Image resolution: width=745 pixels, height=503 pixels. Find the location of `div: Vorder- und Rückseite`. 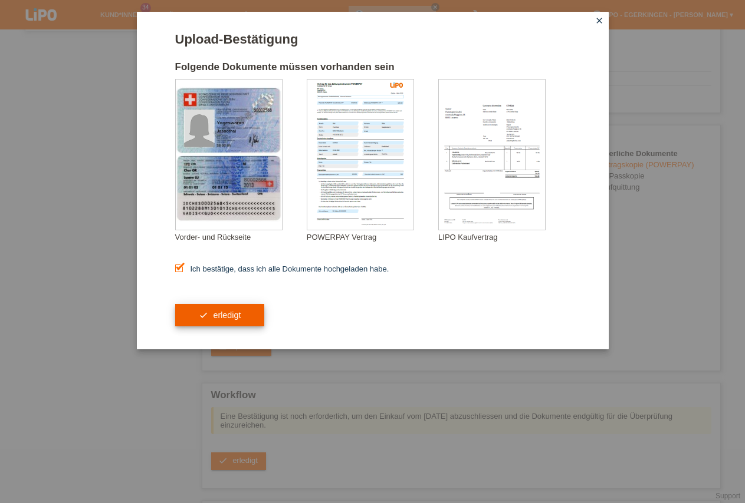

div: Vorder- und Rückseite is located at coordinates (241, 237).